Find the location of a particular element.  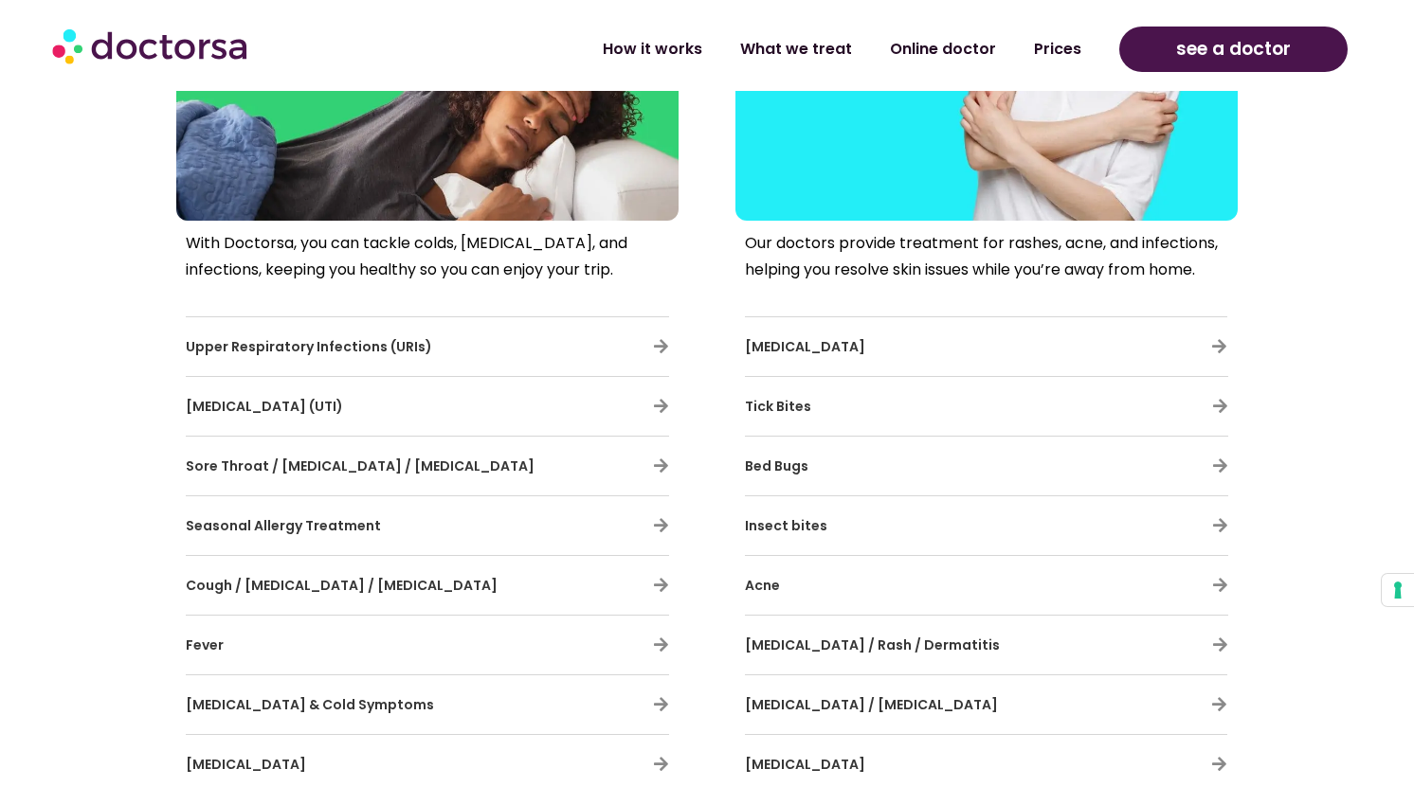

button: Your consent preferences for tracking technologies is located at coordinates (1398, 590).